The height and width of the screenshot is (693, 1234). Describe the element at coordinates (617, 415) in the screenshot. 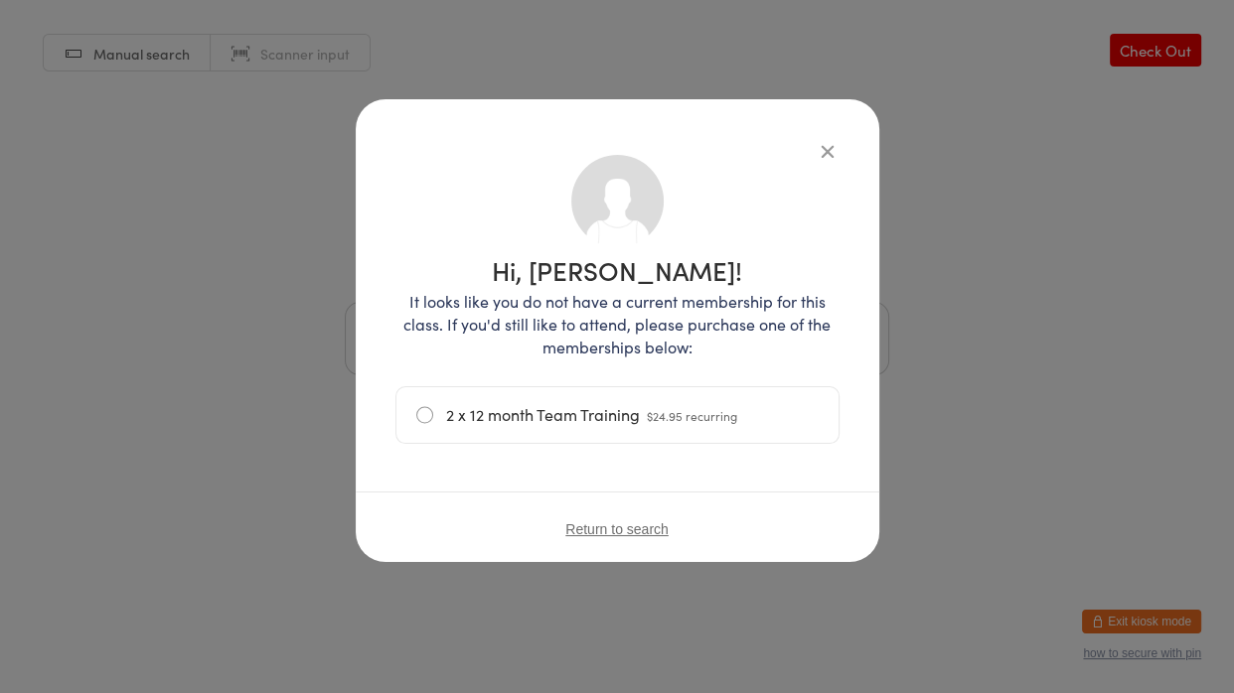

I see `label: 2 x 12 month Team Training` at that location.